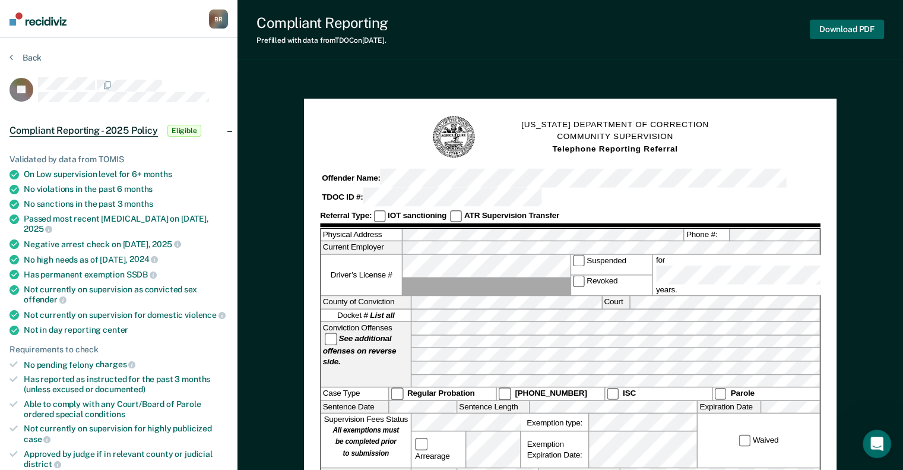  I want to click on div: No pending felony, so click(126, 365).